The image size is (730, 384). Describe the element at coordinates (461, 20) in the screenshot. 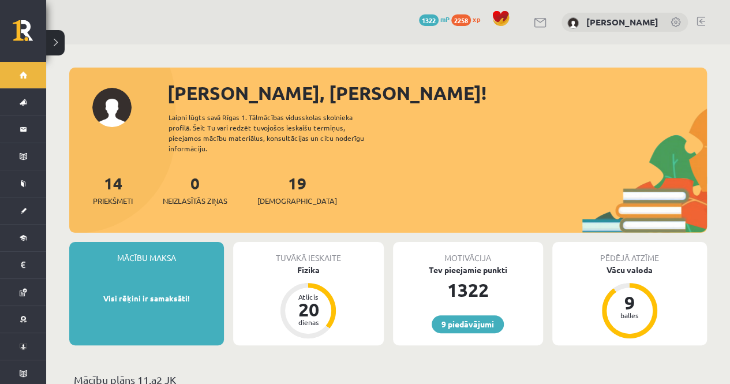

I see `span: 2258` at that location.